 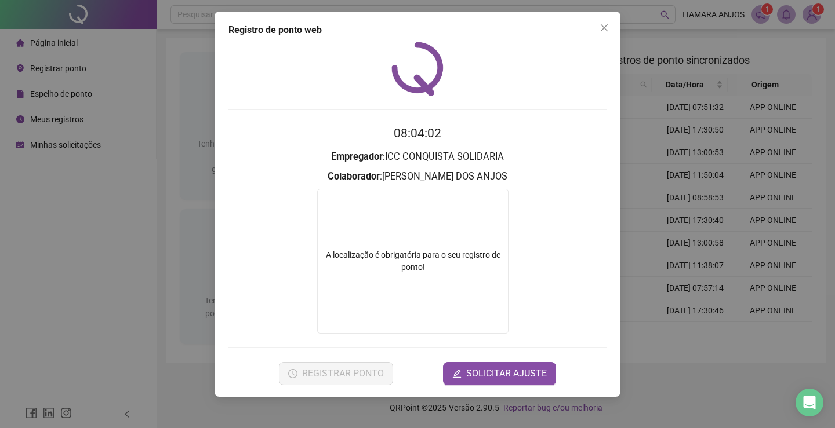 I want to click on span: edit, so click(x=457, y=374).